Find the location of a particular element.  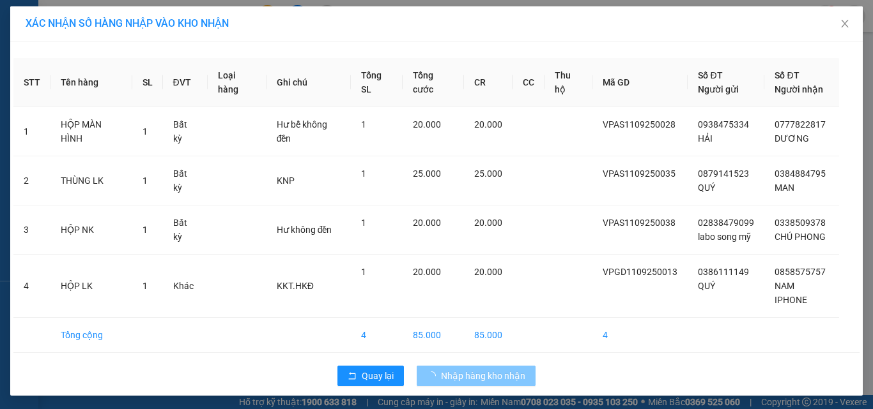

span: 0879141523 is located at coordinates (723, 174).